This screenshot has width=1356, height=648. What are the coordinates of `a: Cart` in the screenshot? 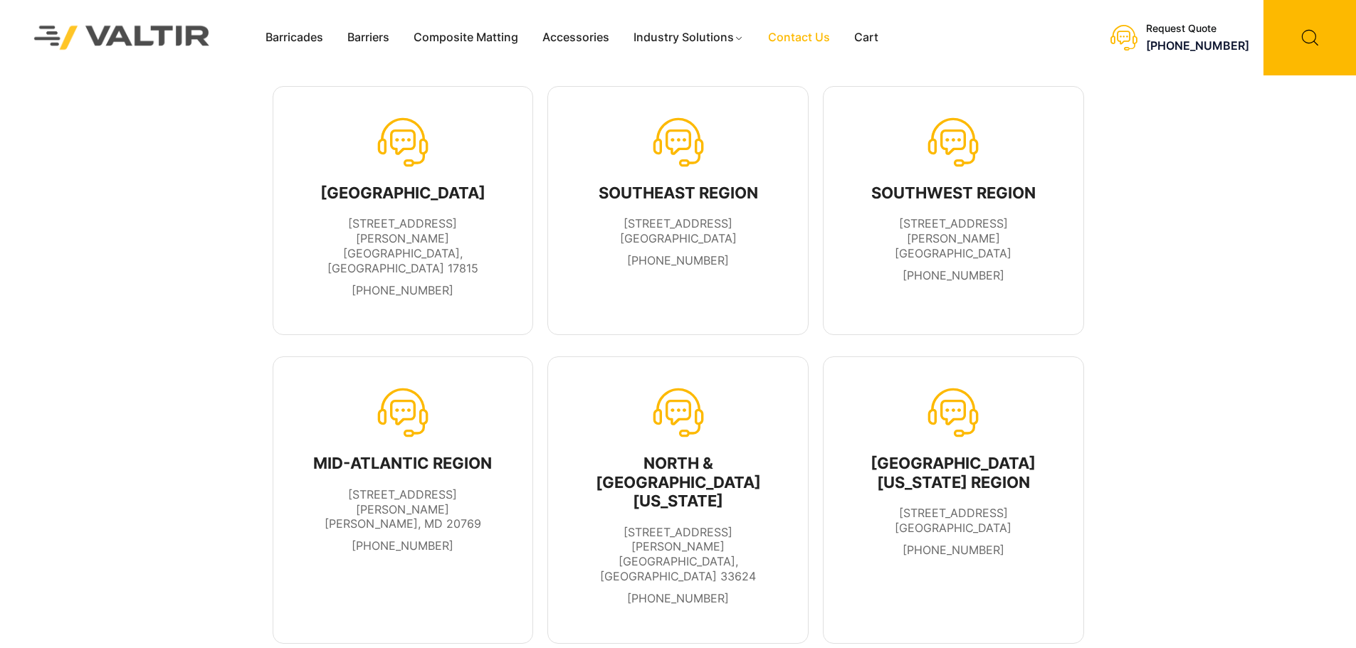 It's located at (866, 38).